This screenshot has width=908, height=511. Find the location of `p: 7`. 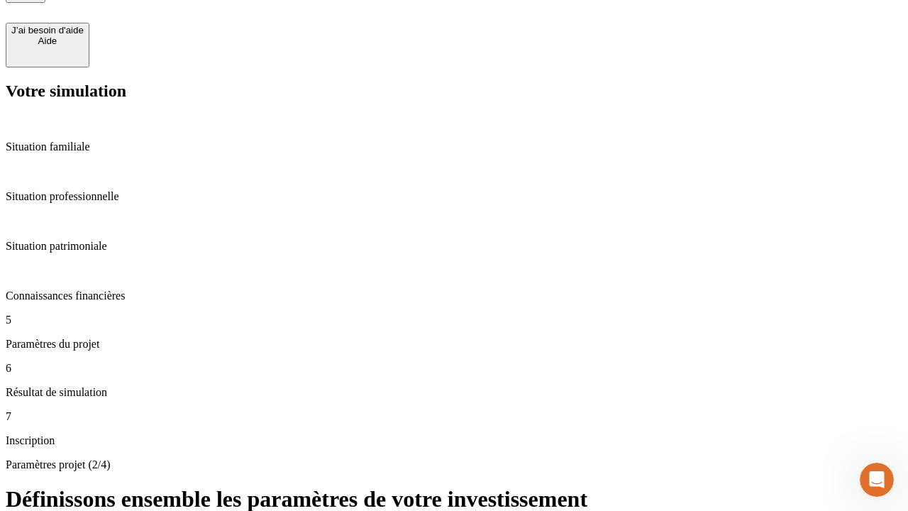

p: 7 is located at coordinates (454, 417).